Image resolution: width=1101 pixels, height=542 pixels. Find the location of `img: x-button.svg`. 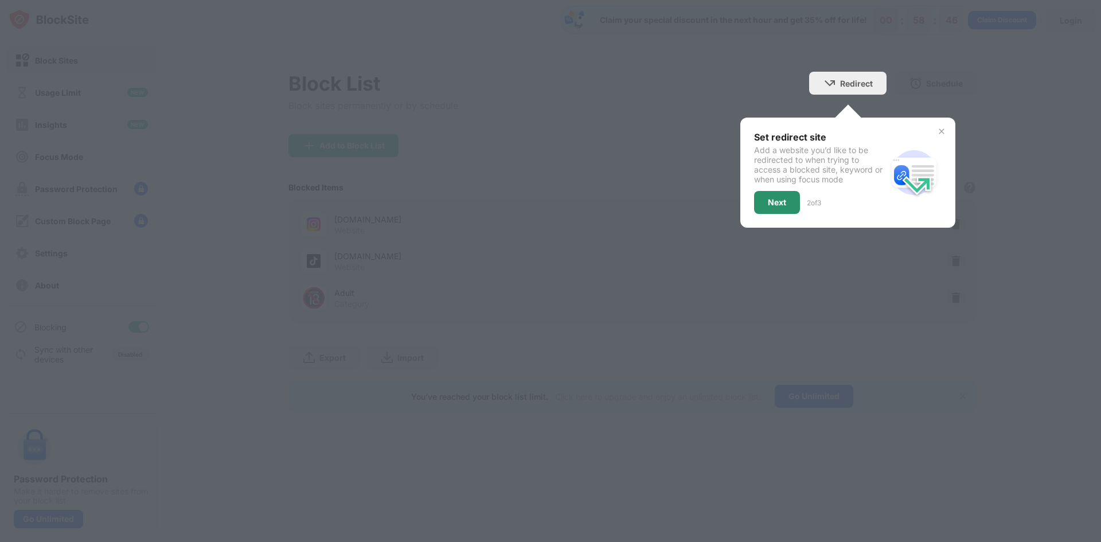

img: x-button.svg is located at coordinates (941, 131).